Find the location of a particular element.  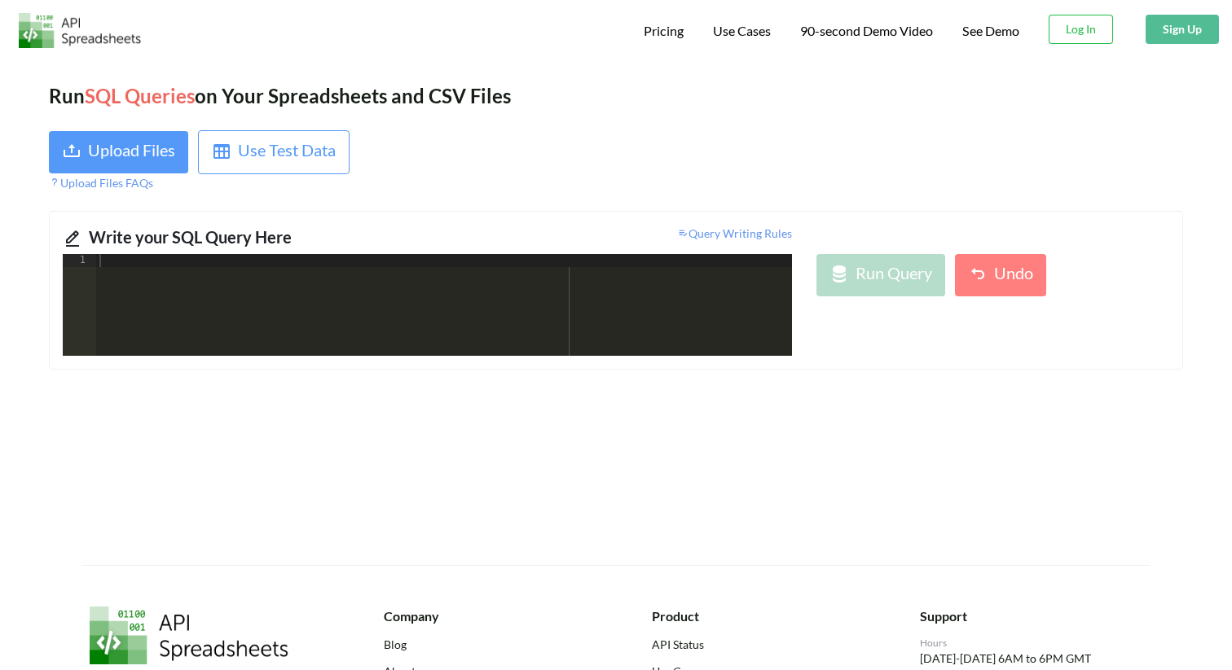

div: 1 is located at coordinates (79, 261).